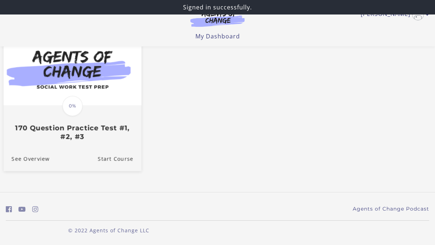 This screenshot has width=435, height=245. What do you see at coordinates (72, 106) in the screenshot?
I see `span: 0%` at bounding box center [72, 106].